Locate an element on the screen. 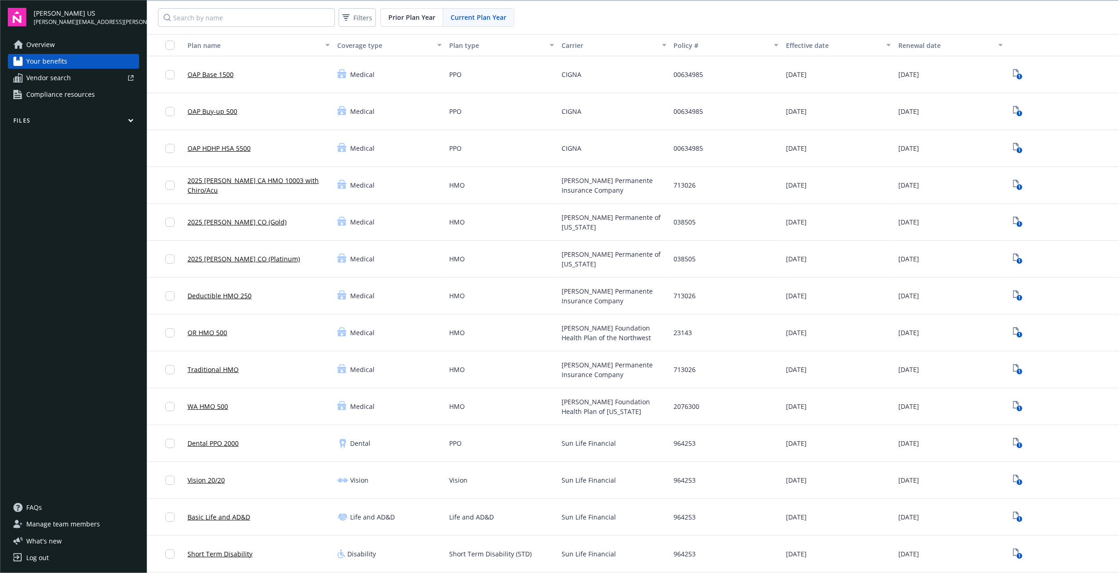  span: Prior Plan Year is located at coordinates (412, 17).